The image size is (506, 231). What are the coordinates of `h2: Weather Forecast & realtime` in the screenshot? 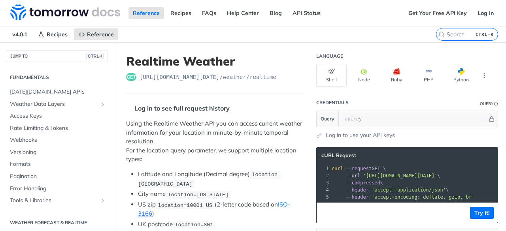 It's located at (57, 223).